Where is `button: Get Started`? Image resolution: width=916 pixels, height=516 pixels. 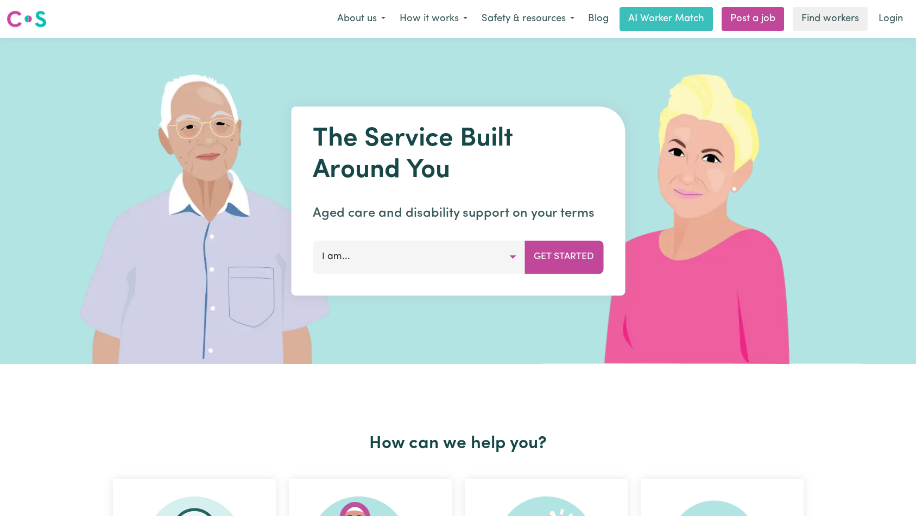
button: Get Started is located at coordinates (563, 257).